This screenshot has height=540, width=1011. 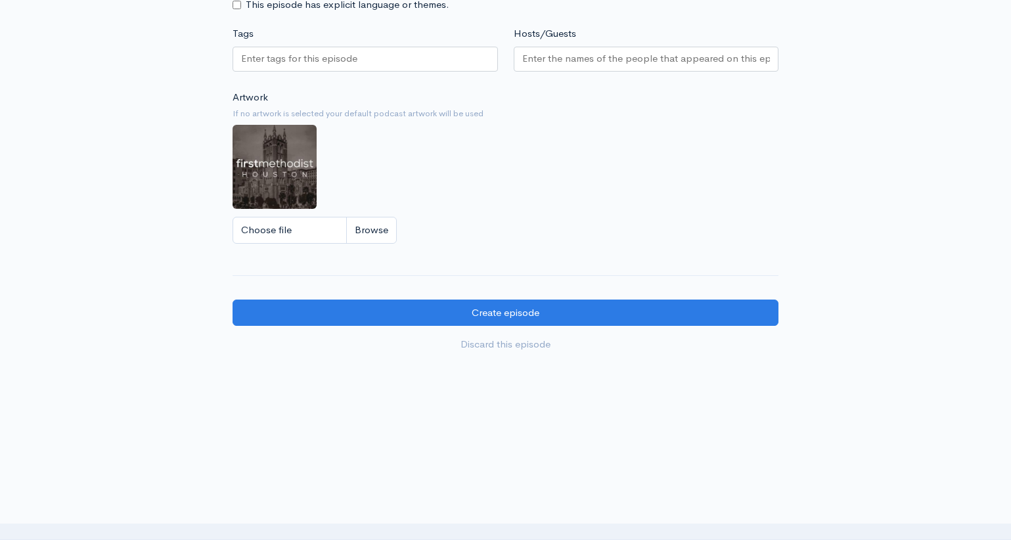 I want to click on input: Enter the names of the people that appeared on this episode, so click(x=646, y=58).